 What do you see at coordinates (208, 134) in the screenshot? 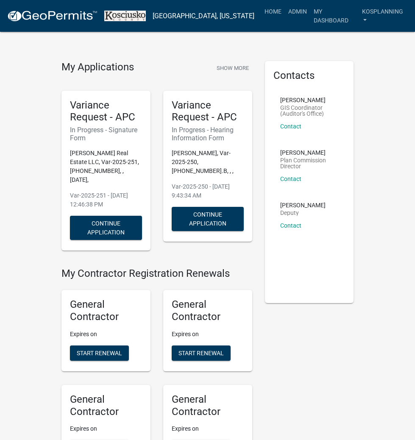
I see `h6: In Progress - Hearing Information Form` at bounding box center [208, 134].